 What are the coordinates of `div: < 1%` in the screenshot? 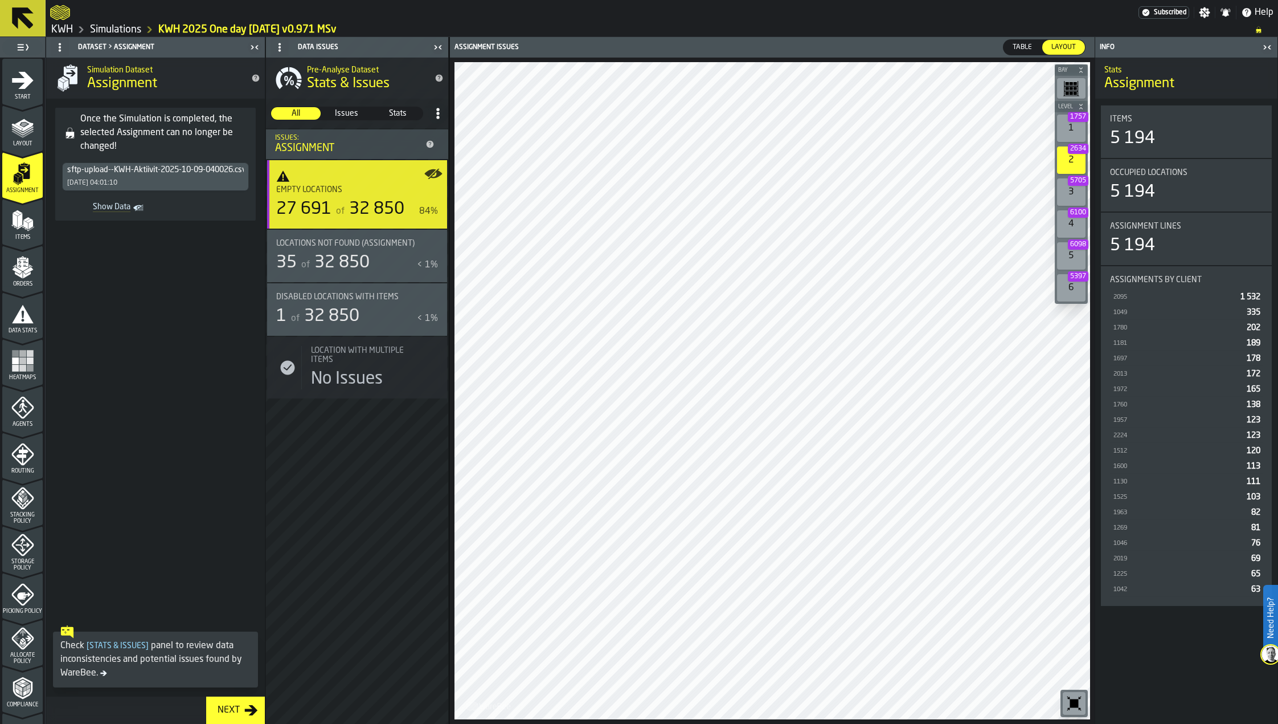 It's located at (427, 318).